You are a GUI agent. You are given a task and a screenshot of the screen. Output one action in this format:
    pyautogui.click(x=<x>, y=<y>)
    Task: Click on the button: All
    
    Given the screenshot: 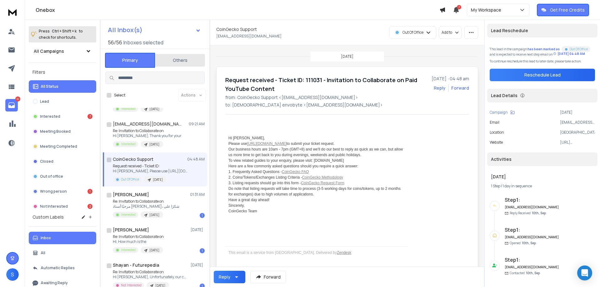 What is the action you would take?
    pyautogui.click(x=62, y=253)
    